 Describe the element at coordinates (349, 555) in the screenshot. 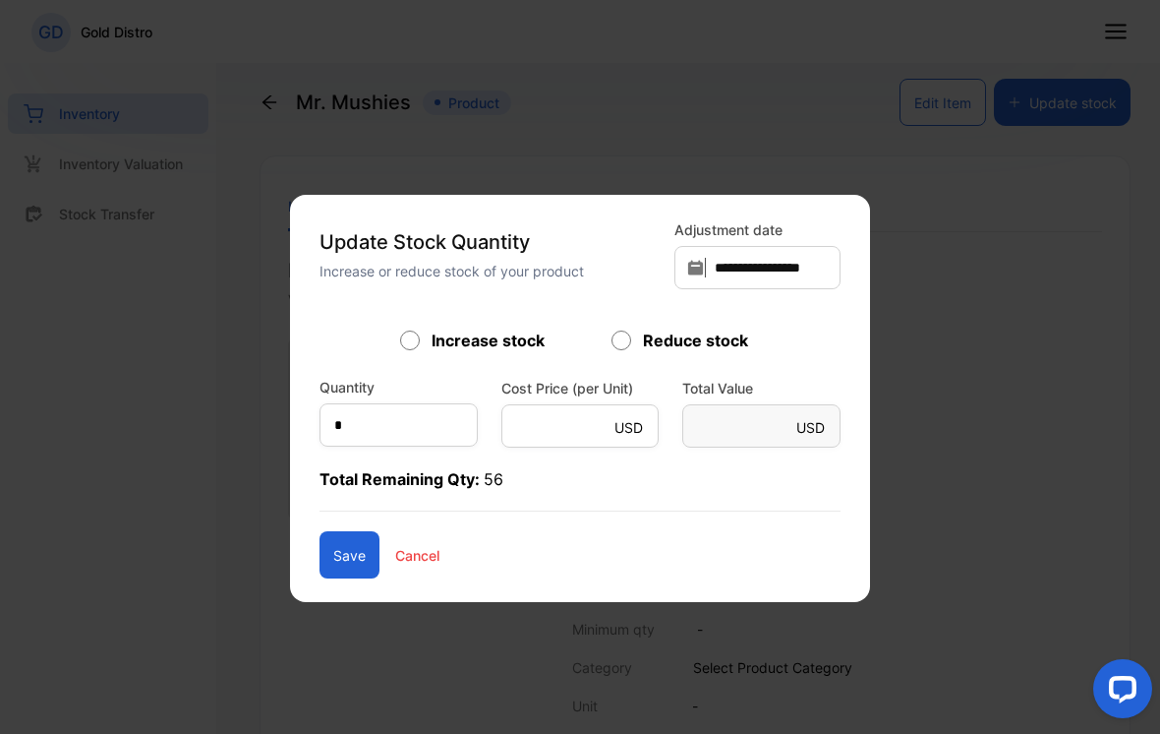

I see `button: Save` at that location.